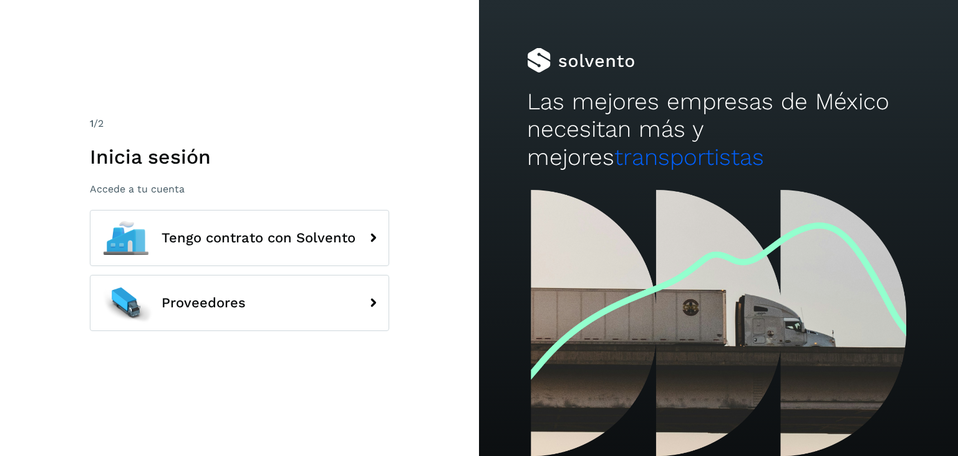  What do you see at coordinates (240, 238) in the screenshot?
I see `button: Tengo contrato con Solvento` at bounding box center [240, 238].